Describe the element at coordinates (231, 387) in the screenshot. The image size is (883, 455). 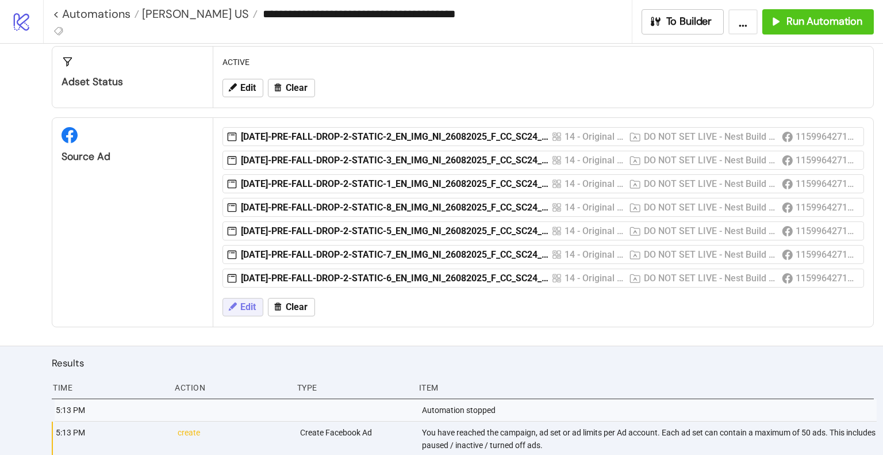
I see `div: Action` at that location.